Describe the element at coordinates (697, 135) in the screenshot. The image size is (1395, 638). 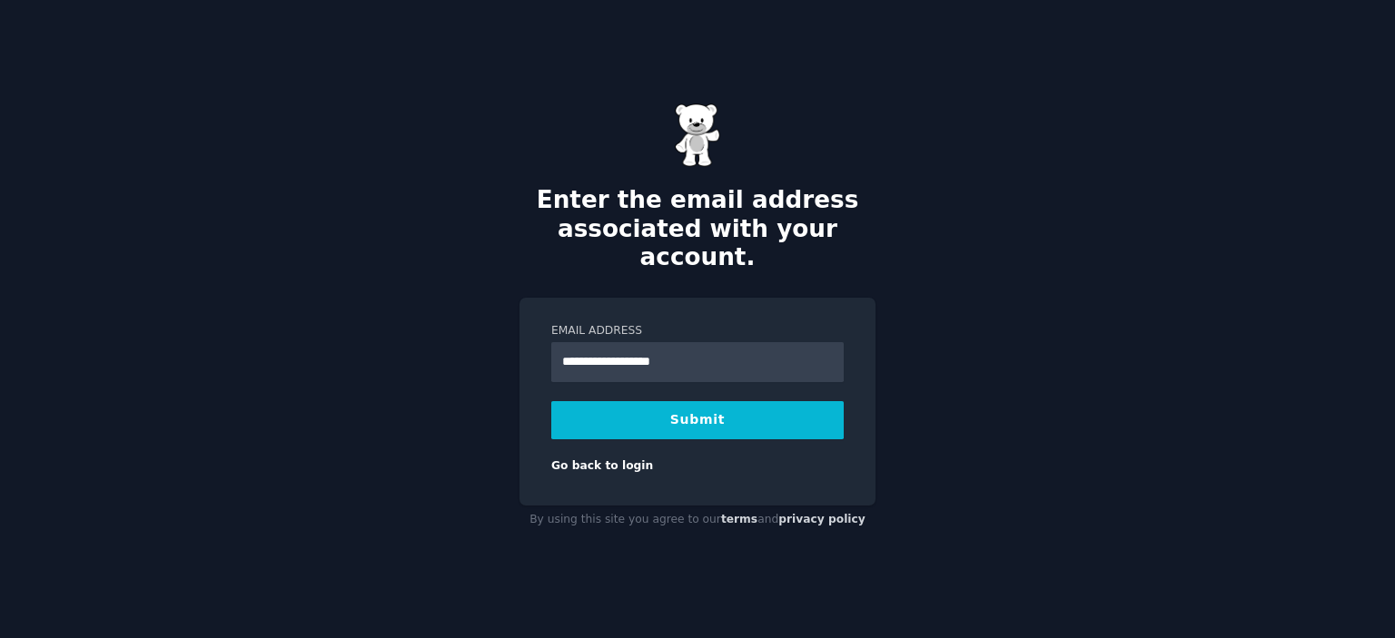
I see `img: Gummy Bear` at that location.